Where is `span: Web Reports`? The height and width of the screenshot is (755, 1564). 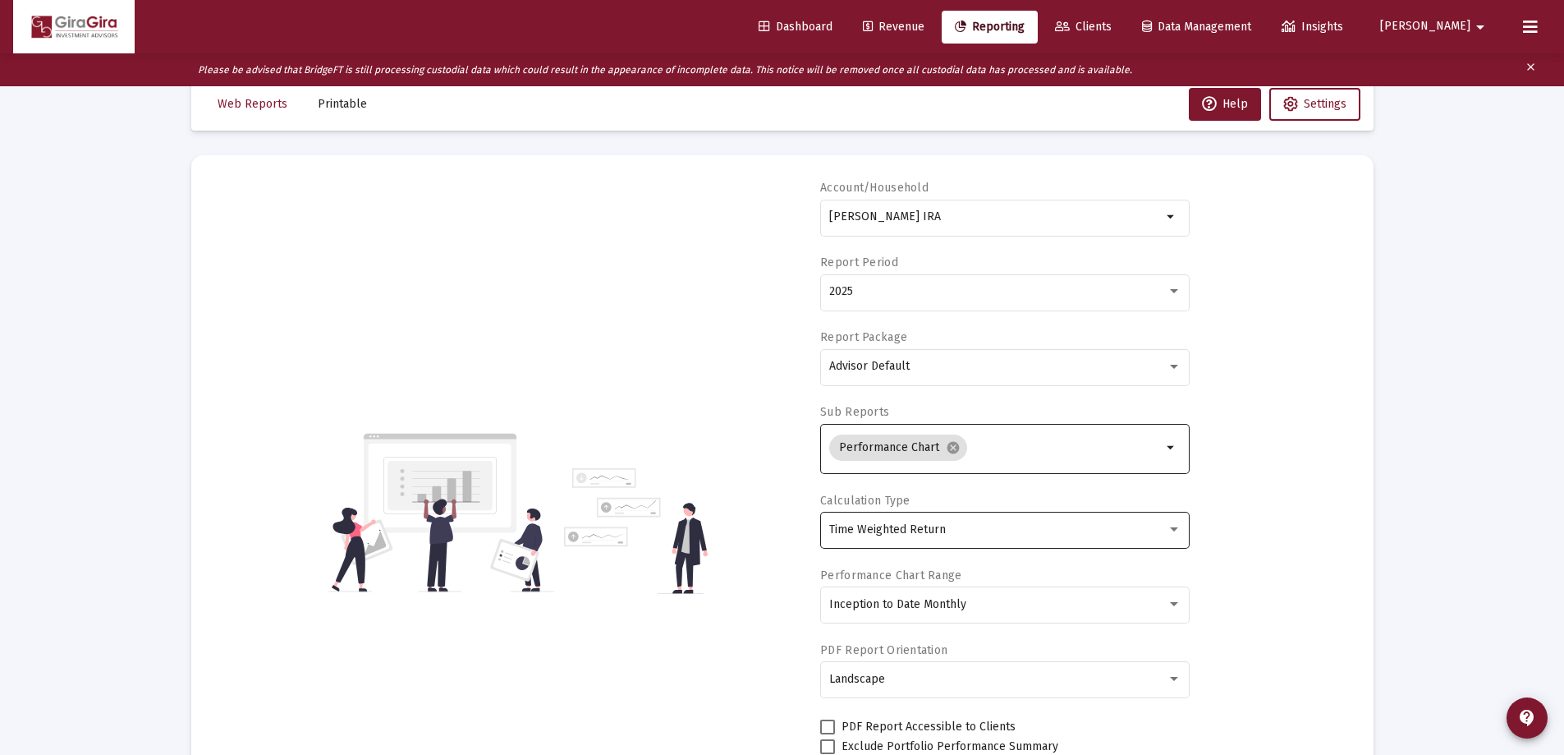
span: Web Reports is located at coordinates (252, 103).